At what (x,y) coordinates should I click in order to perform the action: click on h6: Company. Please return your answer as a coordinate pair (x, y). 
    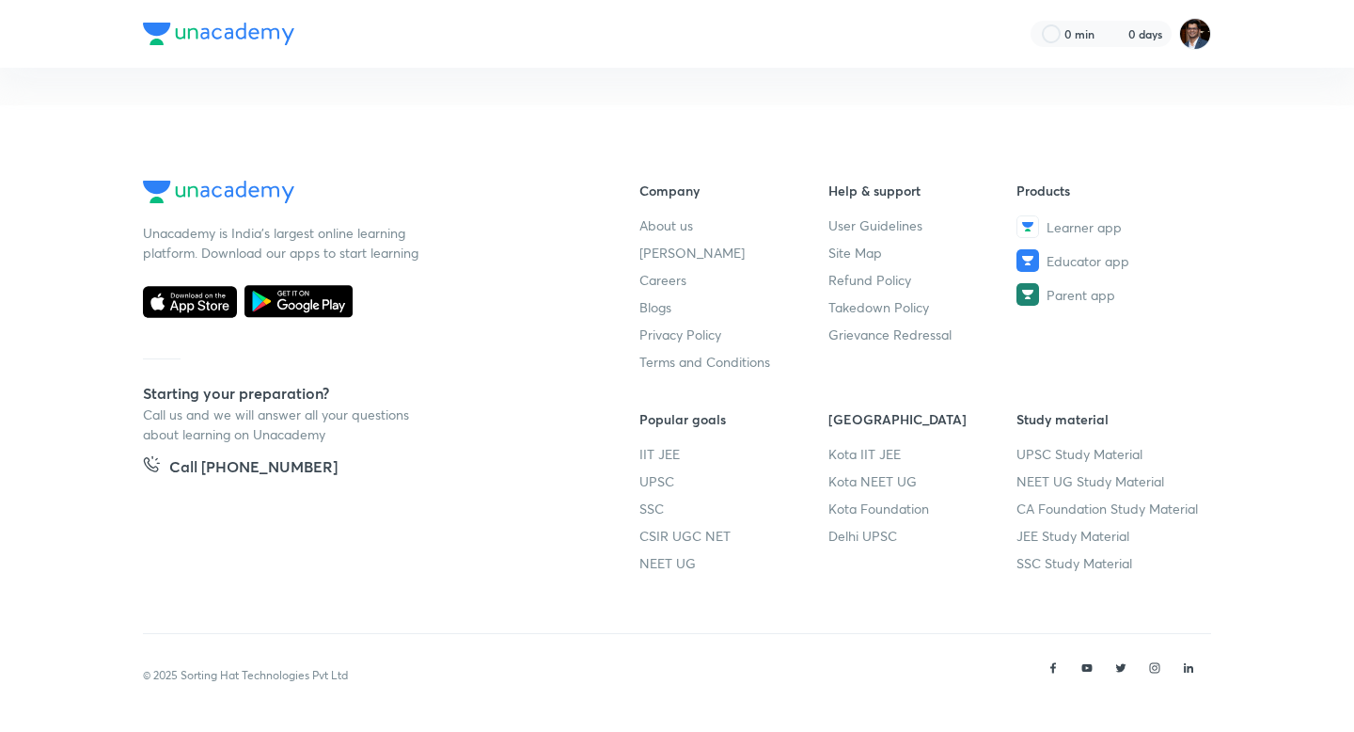
    Looking at the image, I should click on (733, 190).